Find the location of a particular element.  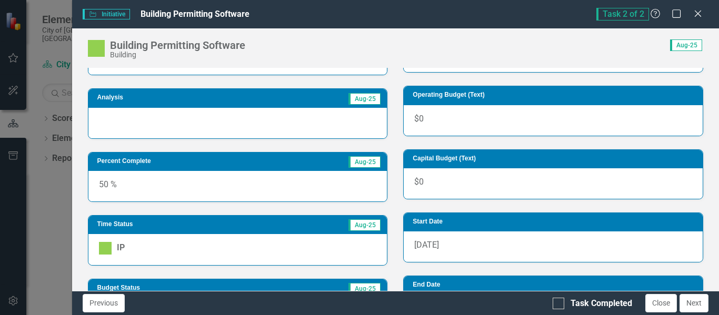

h3: Capital Budget (Text) is located at coordinates (555, 158).